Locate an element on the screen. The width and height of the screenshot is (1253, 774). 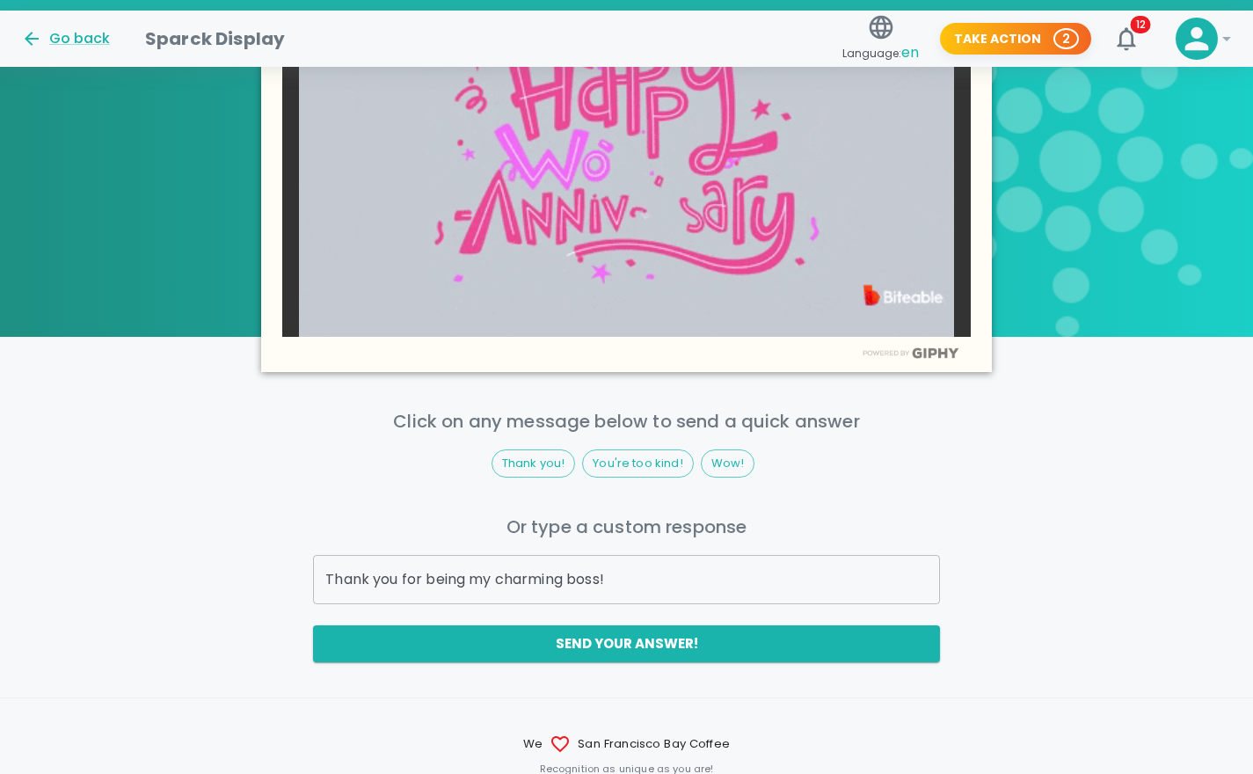
h1: Sparck Display is located at coordinates (215, 39).